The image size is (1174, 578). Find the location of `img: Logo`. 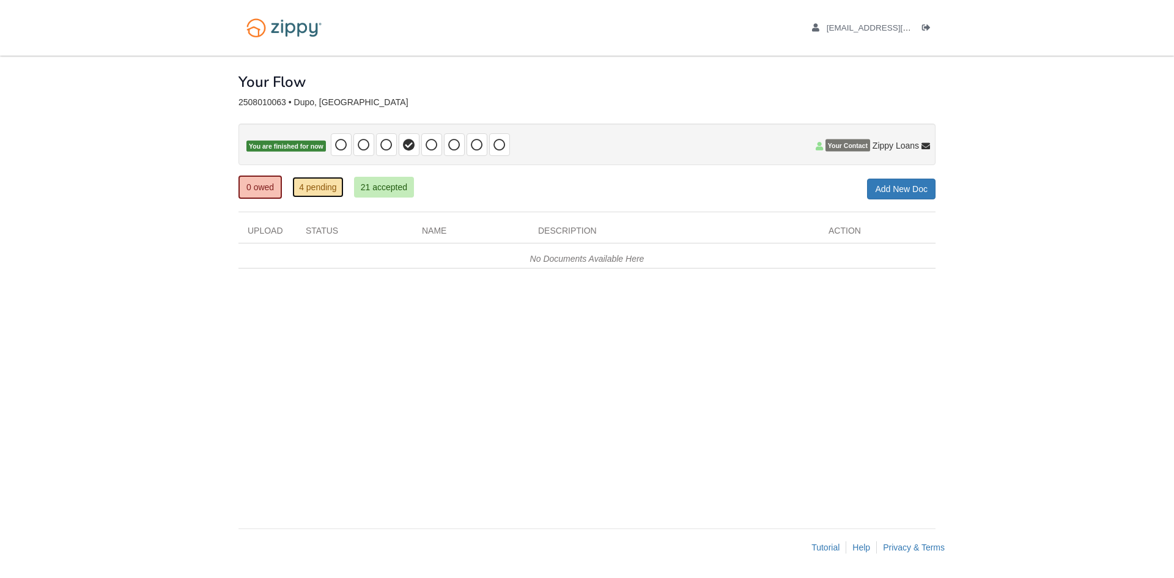

img: Logo is located at coordinates (284, 28).